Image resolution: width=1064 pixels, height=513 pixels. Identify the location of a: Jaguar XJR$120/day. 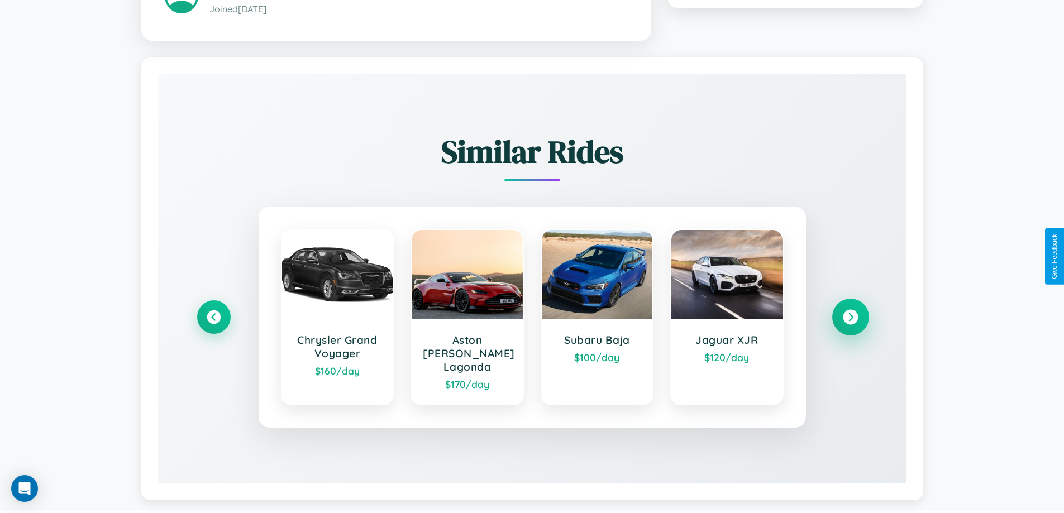
(727, 317).